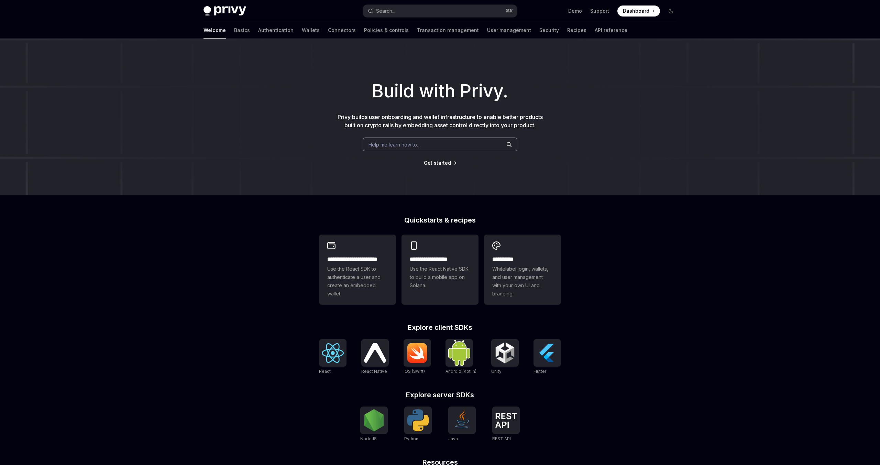  Describe the element at coordinates (462, 424) in the screenshot. I see `a: JavaJava` at that location.